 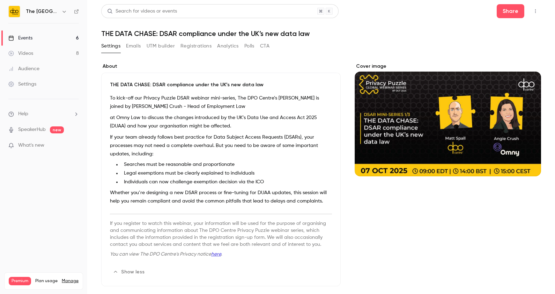 I want to click on label: Cover image, so click(x=448, y=66).